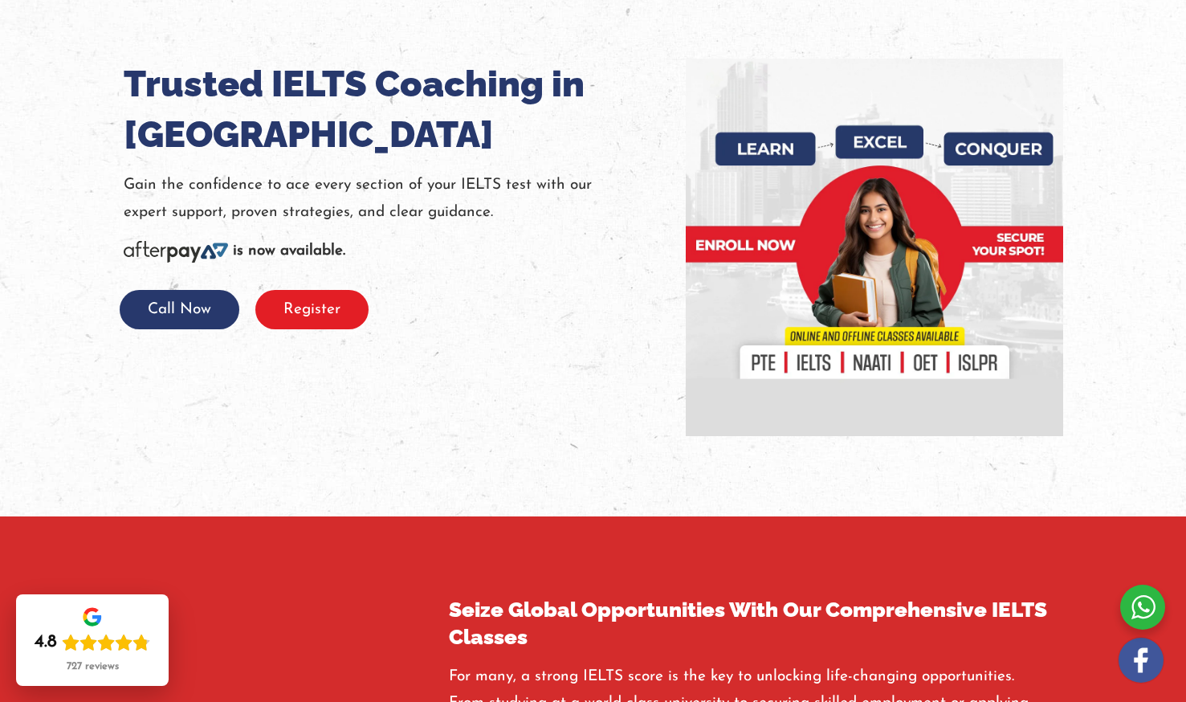  Describe the element at coordinates (179, 309) in the screenshot. I see `button: Call Now` at that location.